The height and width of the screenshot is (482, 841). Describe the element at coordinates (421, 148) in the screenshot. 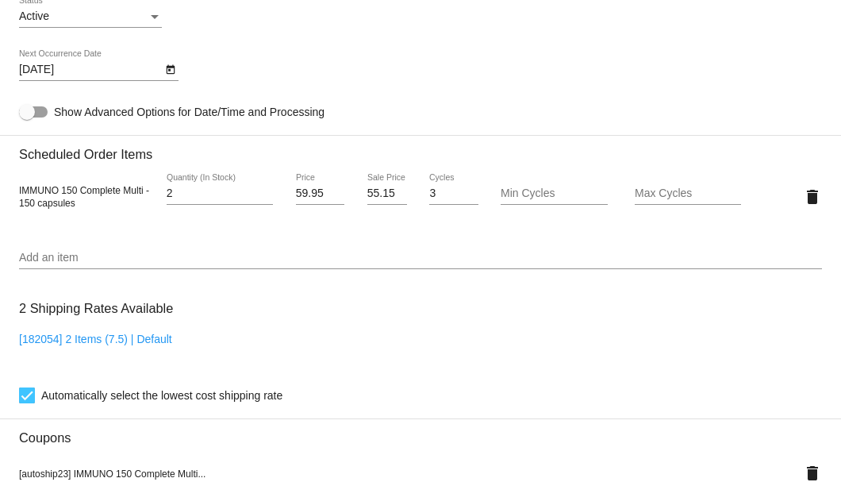

I see `h3: Scheduled Order Items` at that location.